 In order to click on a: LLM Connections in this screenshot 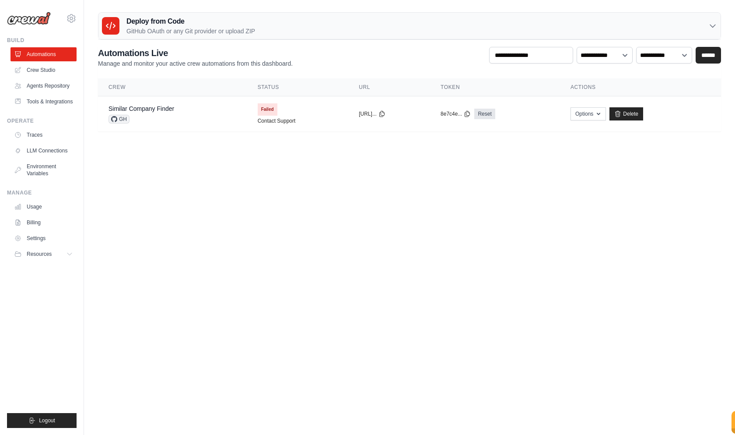, I will do `click(43, 151)`.